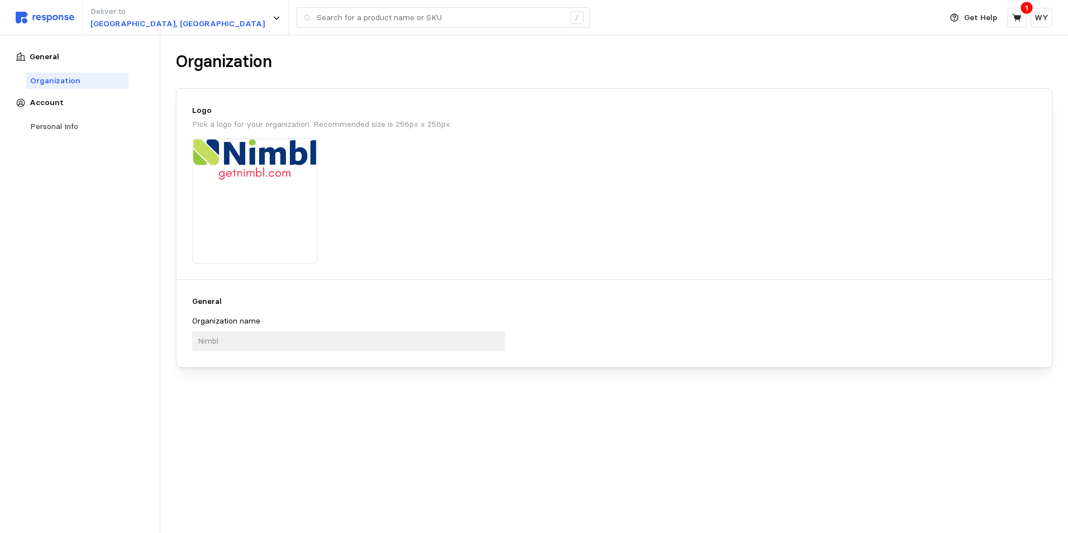  Describe the element at coordinates (1041, 17) in the screenshot. I see `button: WY` at that location.